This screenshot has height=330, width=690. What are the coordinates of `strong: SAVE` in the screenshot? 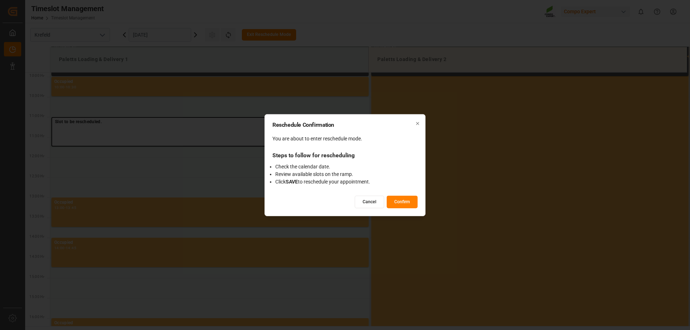 It's located at (292, 182).